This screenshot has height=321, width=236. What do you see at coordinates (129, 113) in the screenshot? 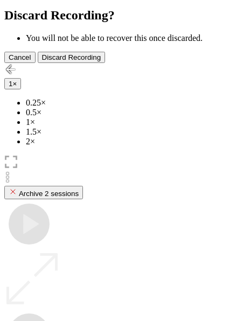
I see `li: 0.5×` at bounding box center [129, 113].